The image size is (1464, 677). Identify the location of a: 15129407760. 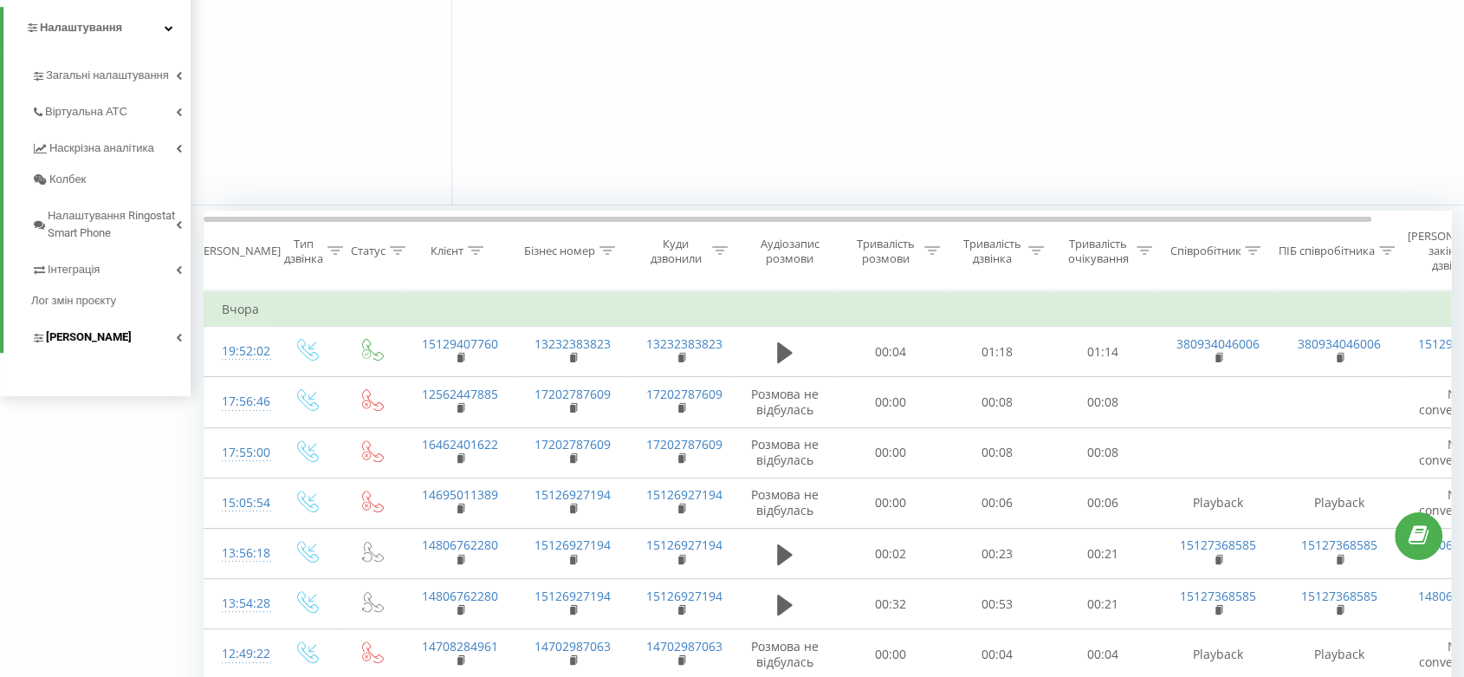
(460, 343).